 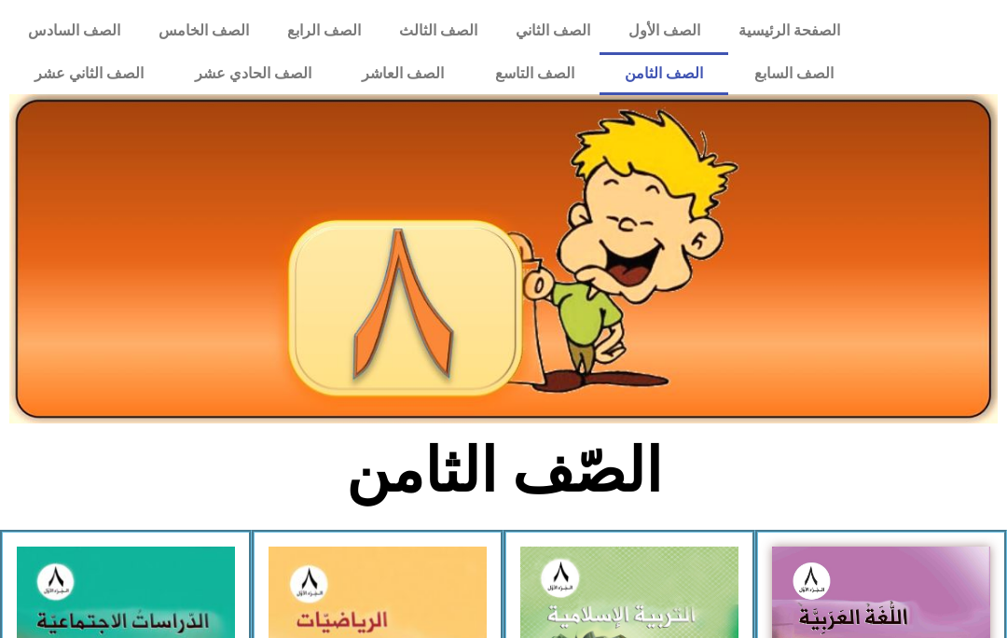 I want to click on a: الصف التاسع, so click(x=534, y=74).